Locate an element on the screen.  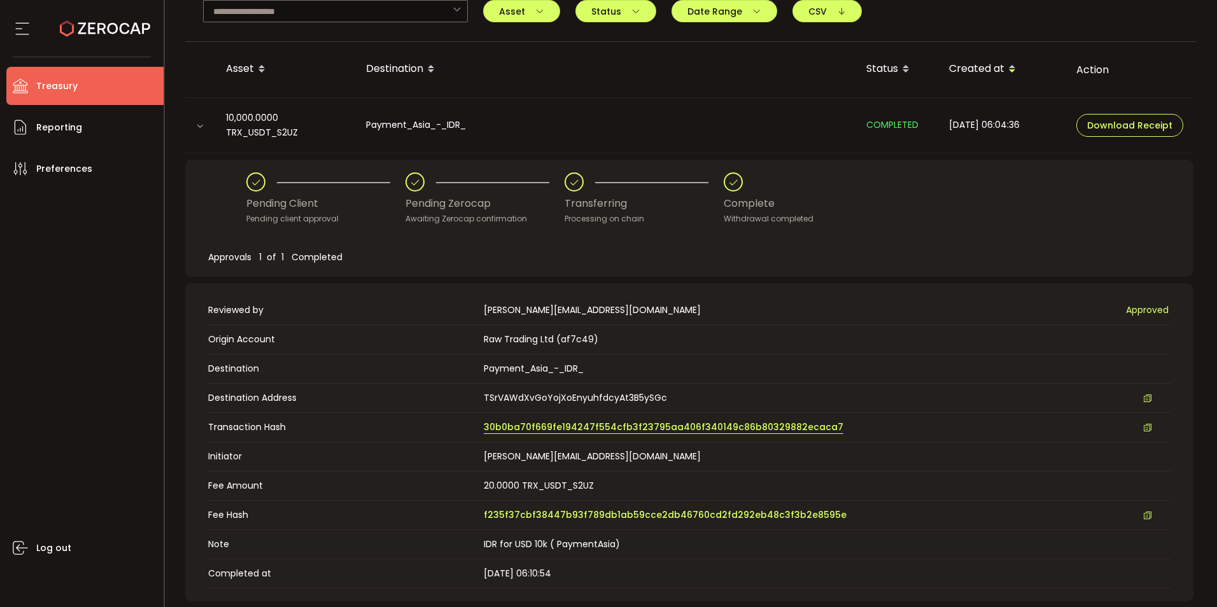
span: Fee Amount is located at coordinates (342, 486).